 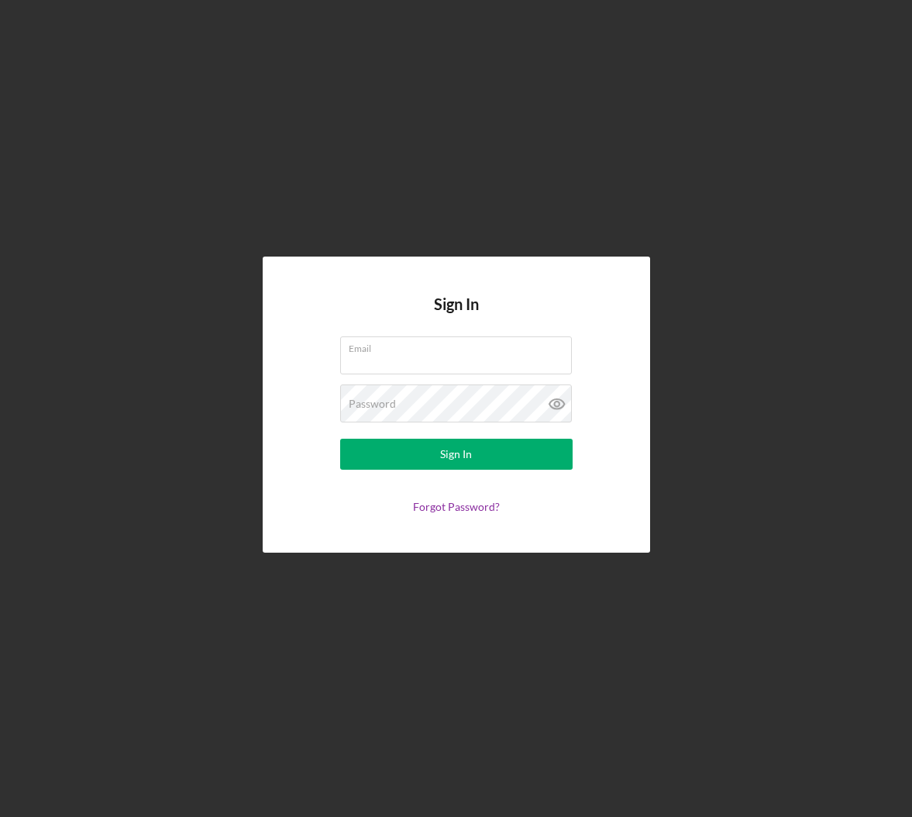 What do you see at coordinates (456, 454) in the screenshot?
I see `div: Sign In` at bounding box center [456, 454].